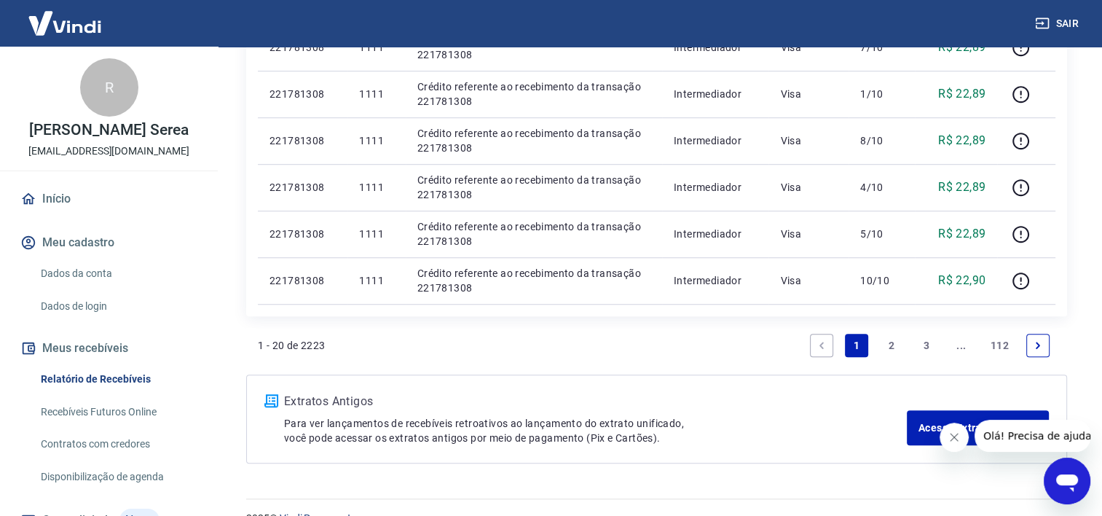 This screenshot has height=516, width=1102. Describe the element at coordinates (595, 430) in the screenshot. I see `p: Para ver lançamentos de recebíveis retroativos ao lançamento do extrato unificado, você pode aces...` at that location.